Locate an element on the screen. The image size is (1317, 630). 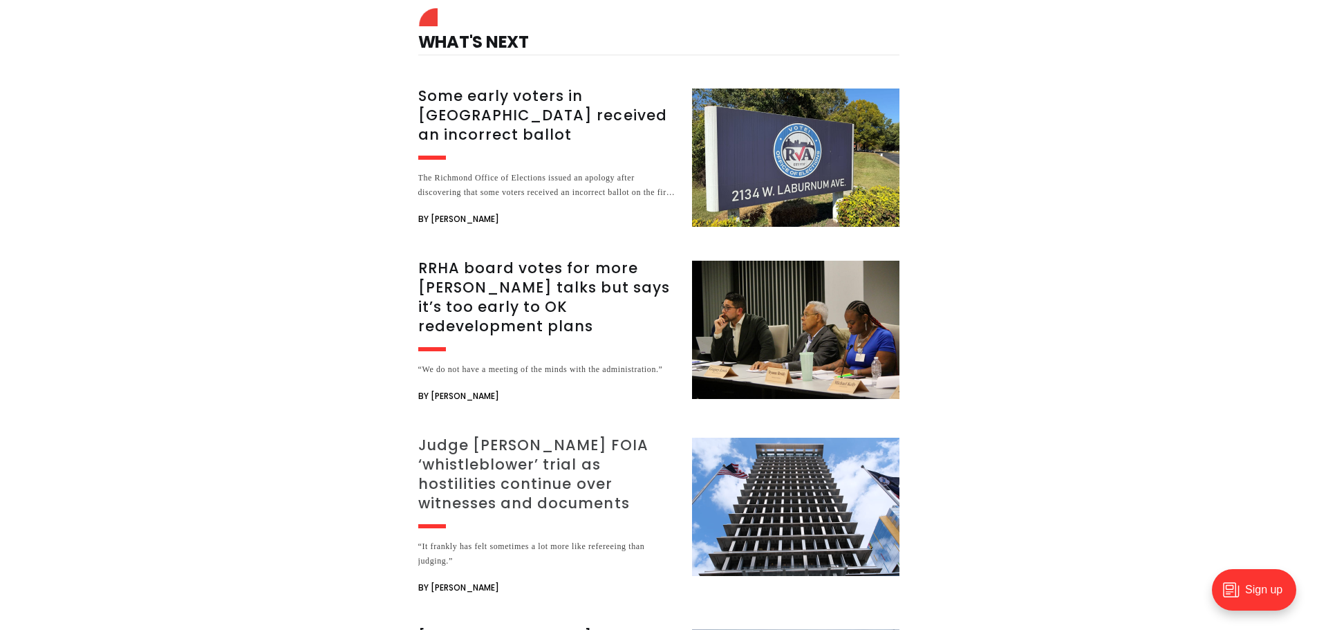
img: Judge postpones FOIA ‘whistleblower’ trial as hostilities continue over witnesses and documents is located at coordinates (796, 507).